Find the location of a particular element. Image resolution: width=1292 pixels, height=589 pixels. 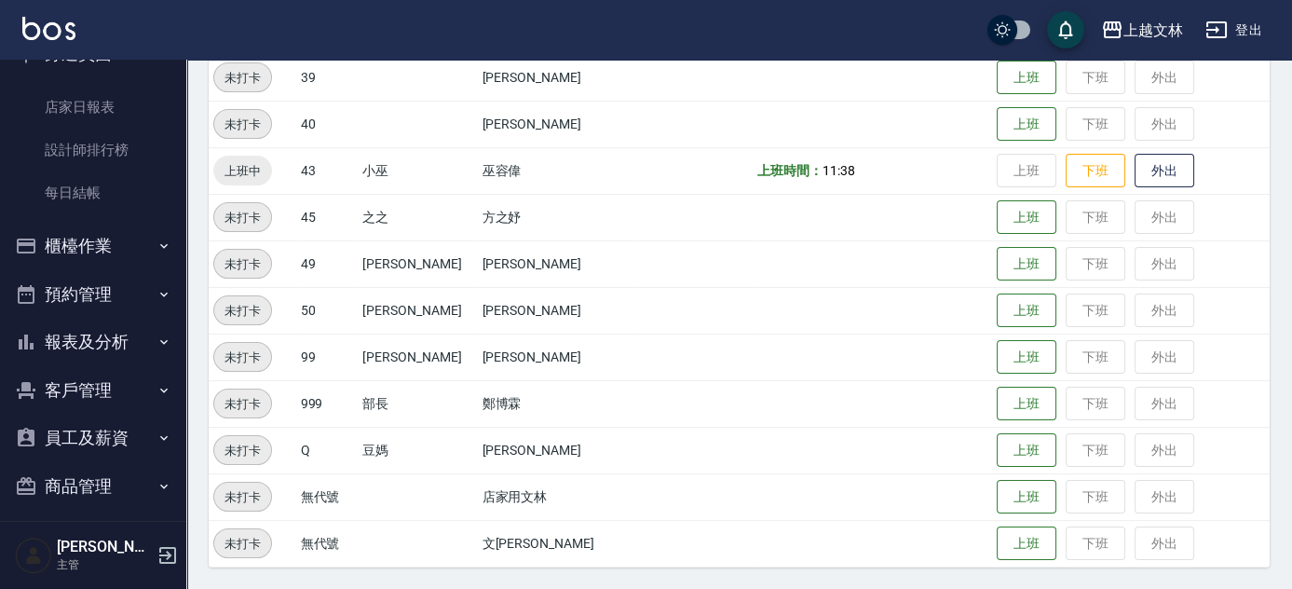

td: 店家用文林 is located at coordinates (555, 497).